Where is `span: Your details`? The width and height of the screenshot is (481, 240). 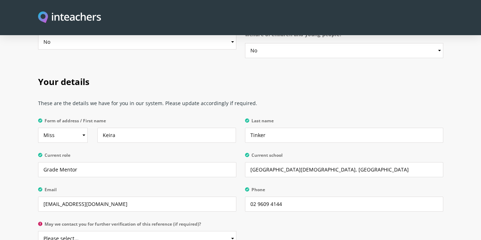 span: Your details is located at coordinates (64, 81).